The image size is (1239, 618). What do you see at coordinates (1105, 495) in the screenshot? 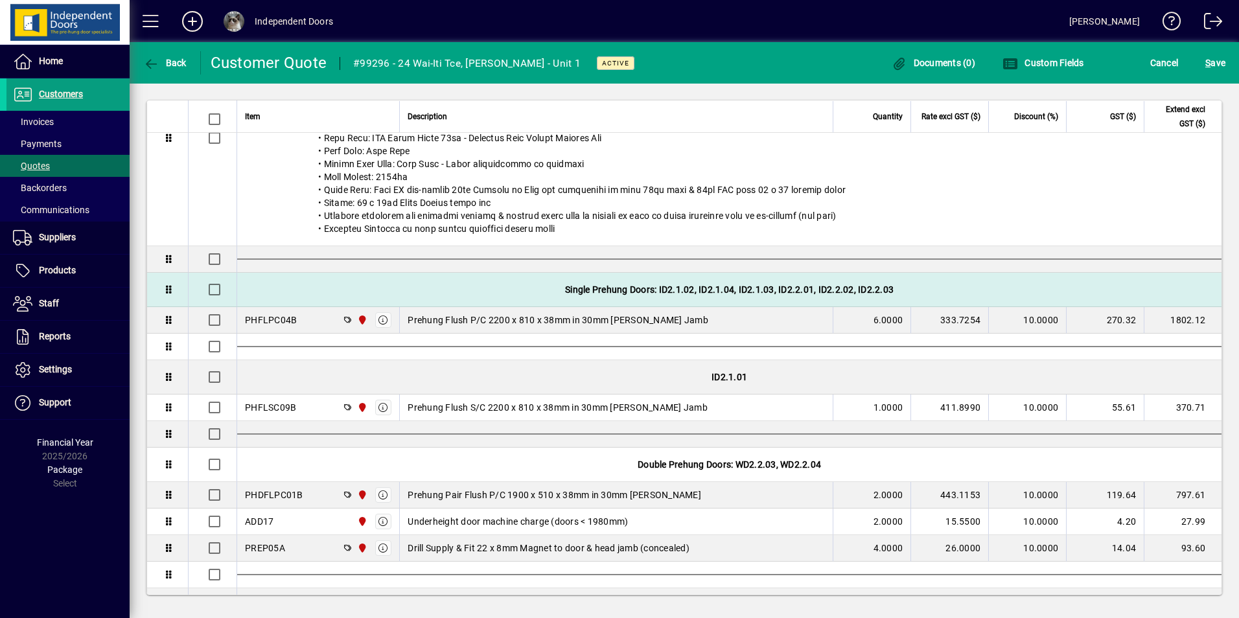
I see `td: 119.64` at bounding box center [1105, 495].